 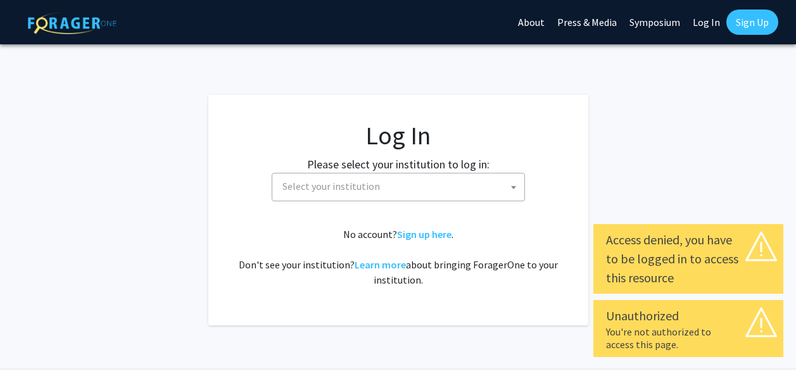 I want to click on label: Please select your institution to log in:, so click(x=398, y=164).